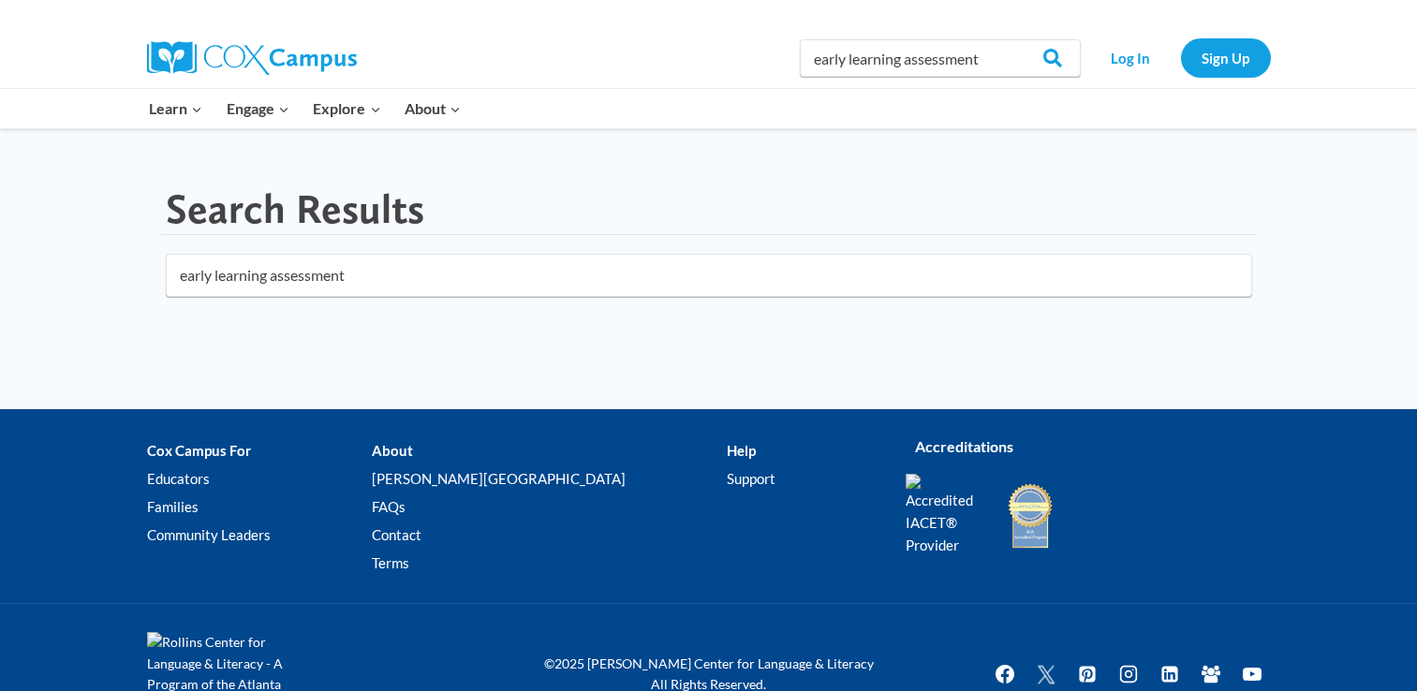 This screenshot has height=691, width=1417. What do you see at coordinates (940, 58) in the screenshot?
I see `input: Search Cox Campus` at bounding box center [940, 58].